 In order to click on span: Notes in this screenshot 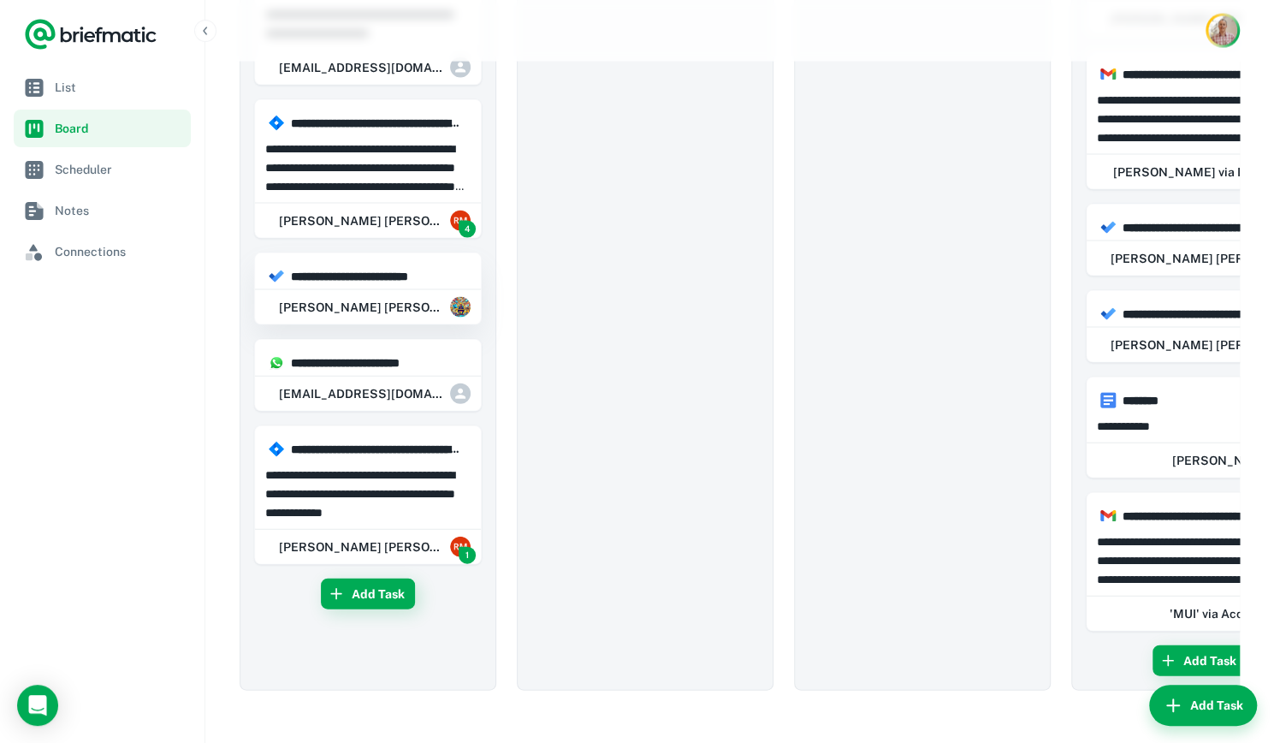, I will do `click(119, 211)`.